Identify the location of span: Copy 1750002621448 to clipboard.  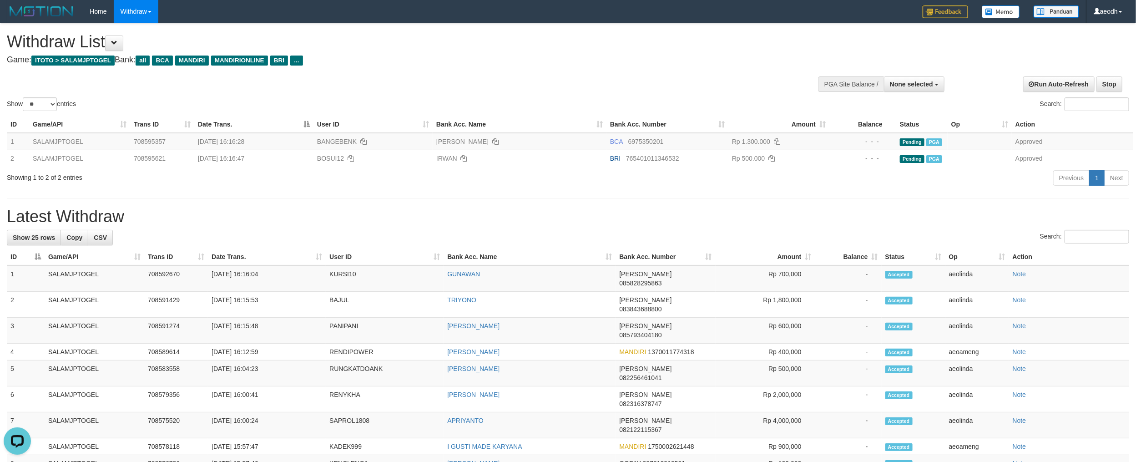
(671, 446).